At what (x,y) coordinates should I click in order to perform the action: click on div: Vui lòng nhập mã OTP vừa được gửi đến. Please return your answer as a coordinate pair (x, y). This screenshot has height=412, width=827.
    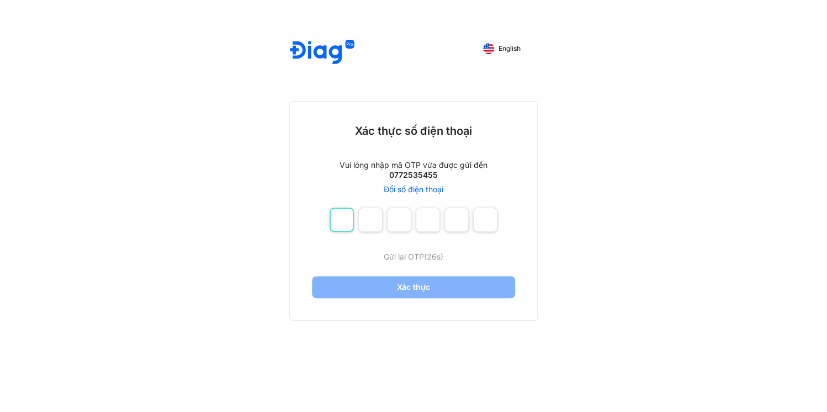
    Looking at the image, I should click on (414, 165).